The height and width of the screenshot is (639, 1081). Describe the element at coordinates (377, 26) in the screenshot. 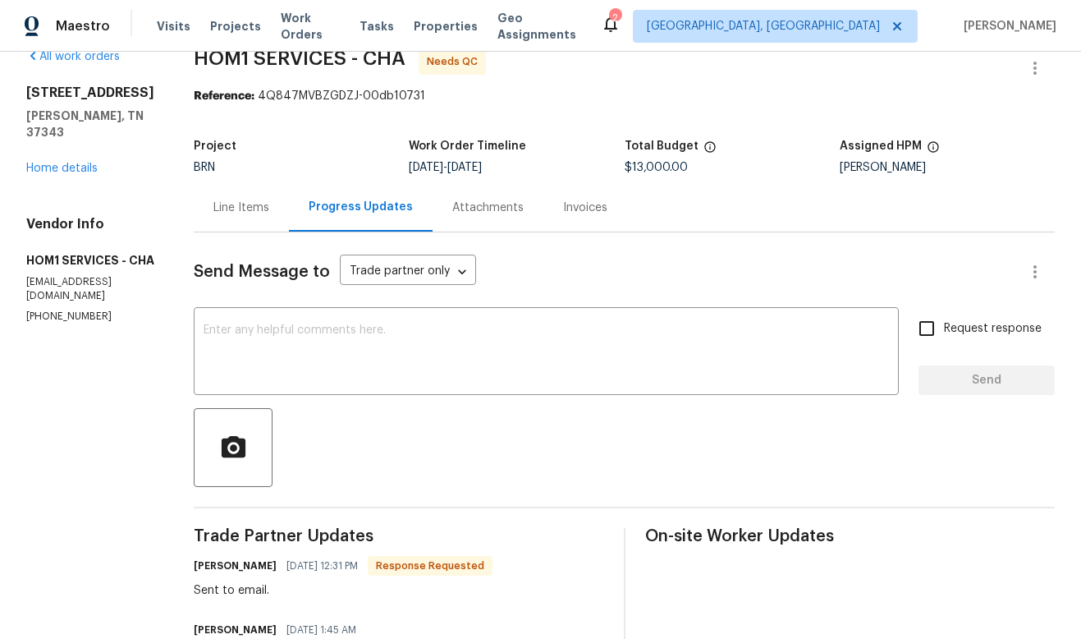

I see `span: Tasks` at that location.